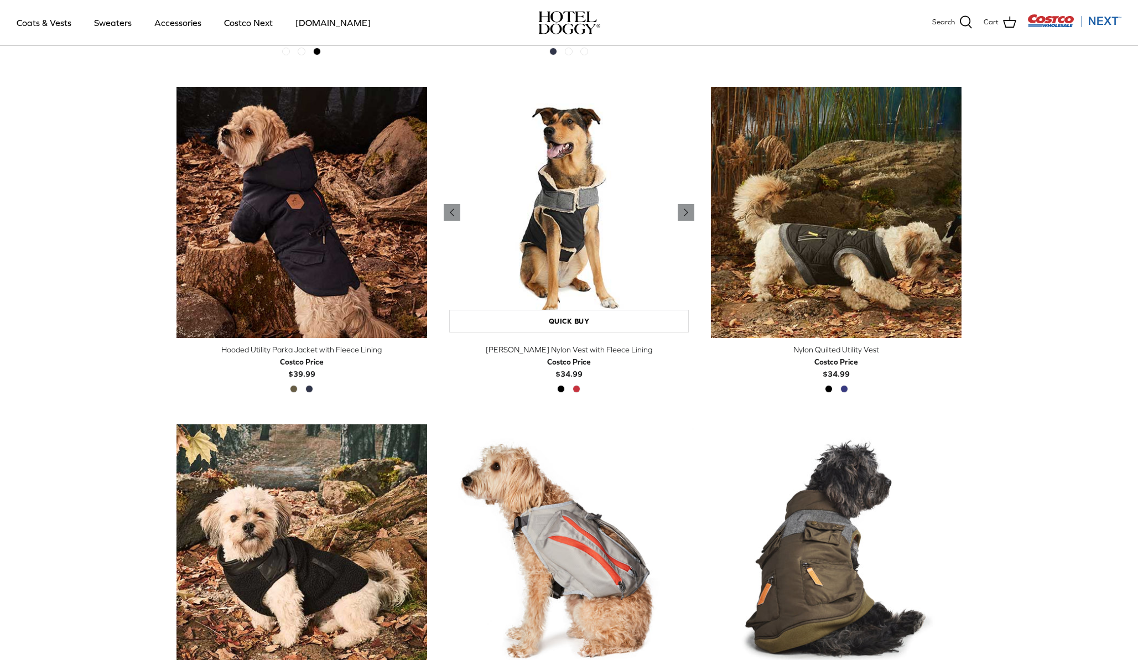  What do you see at coordinates (569, 23) in the screenshot?
I see `img: hoteldoggycom` at bounding box center [569, 23].